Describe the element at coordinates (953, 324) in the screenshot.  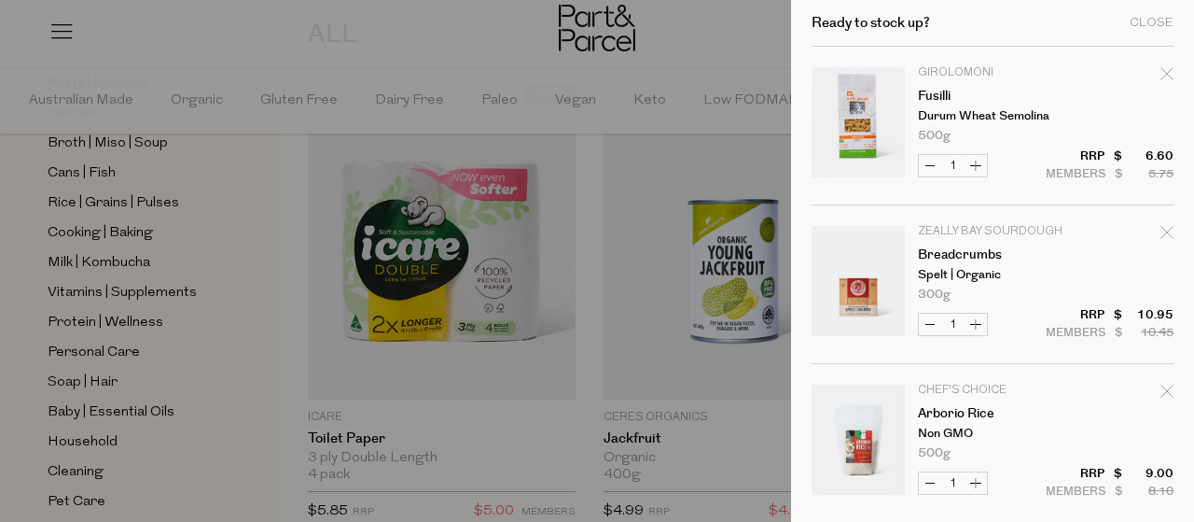
I see `input: QTY Breadcrumbs` at that location.